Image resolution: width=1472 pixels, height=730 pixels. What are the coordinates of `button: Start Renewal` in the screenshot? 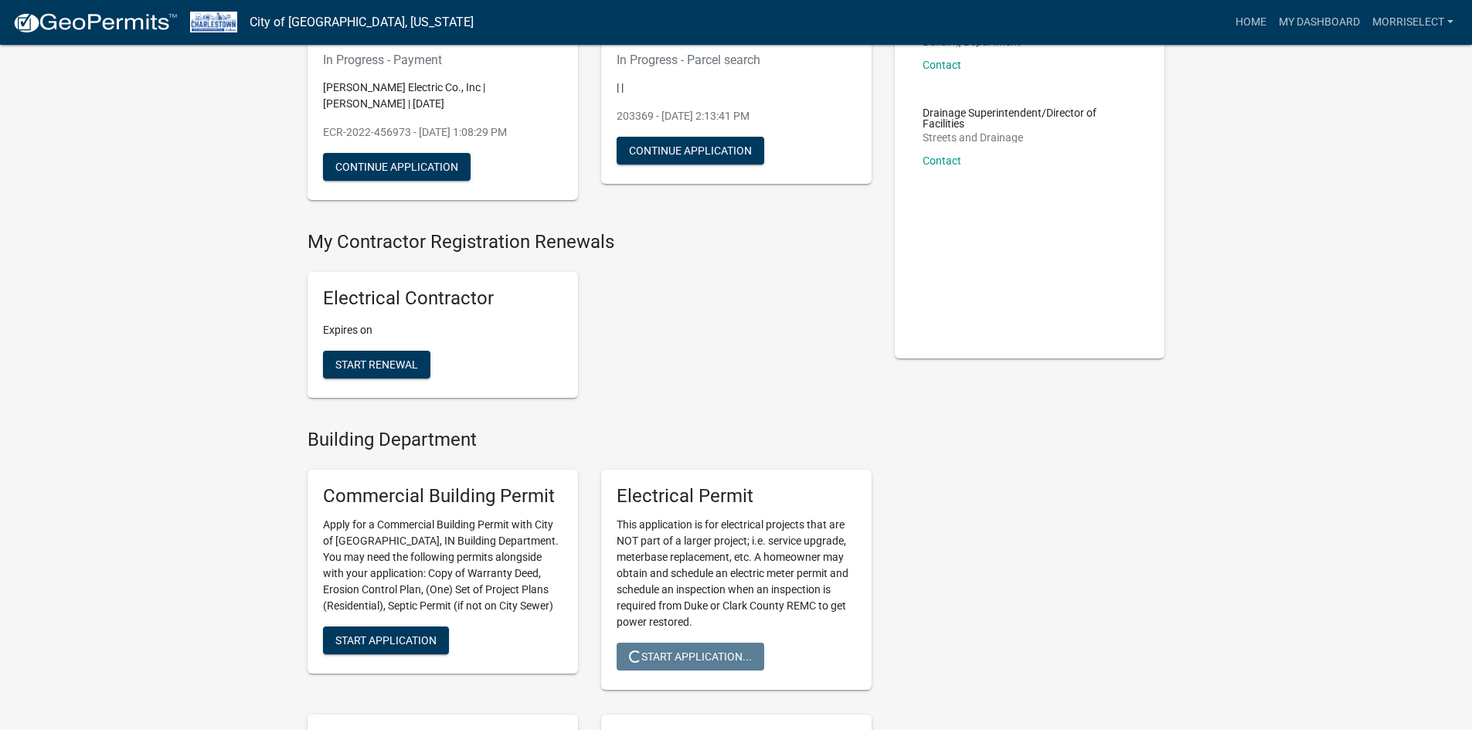 It's located at (376, 365).